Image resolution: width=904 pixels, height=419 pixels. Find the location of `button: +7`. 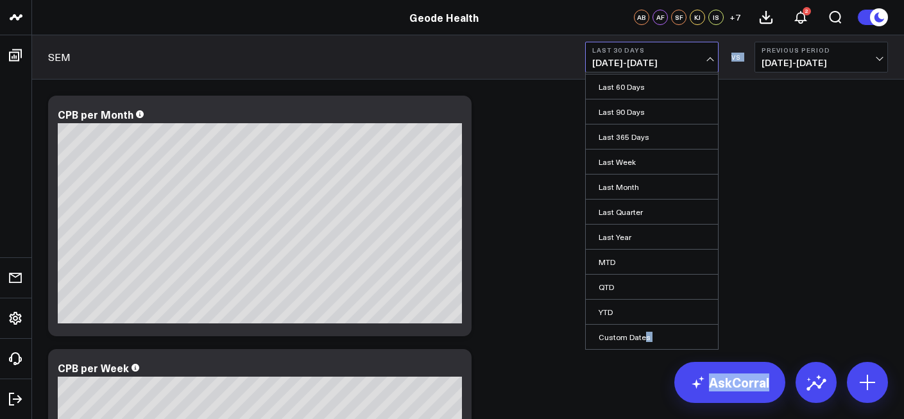

button: +7 is located at coordinates (735, 17).